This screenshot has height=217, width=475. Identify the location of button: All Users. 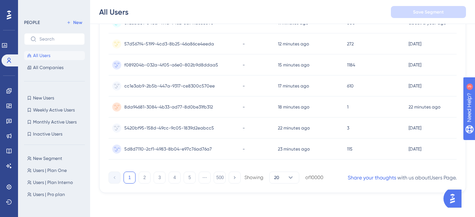
(54, 56).